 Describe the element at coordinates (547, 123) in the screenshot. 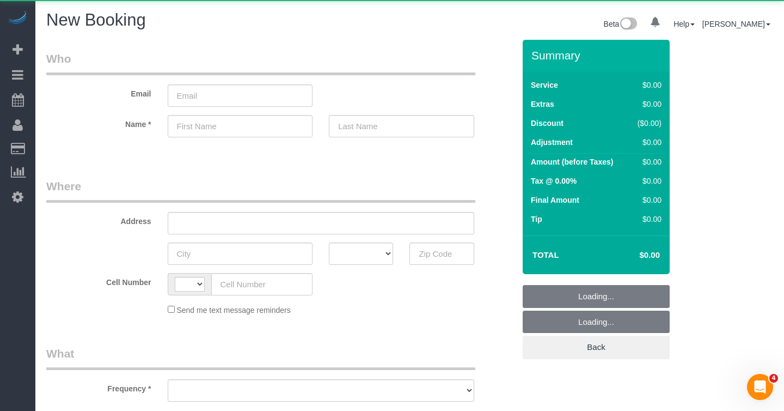

I see `label: Discount` at that location.